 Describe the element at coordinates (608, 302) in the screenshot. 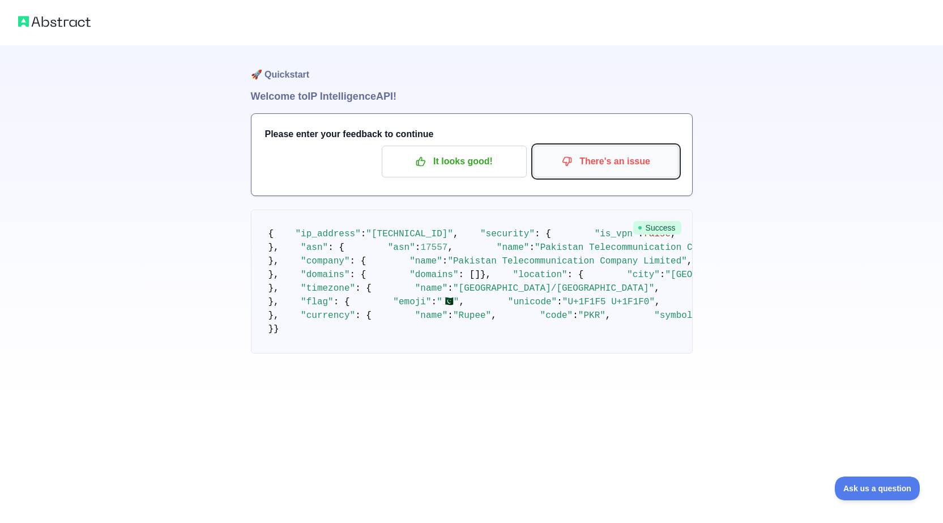

I see `span: "U+1F1F5 U+1F1F0"` at that location.